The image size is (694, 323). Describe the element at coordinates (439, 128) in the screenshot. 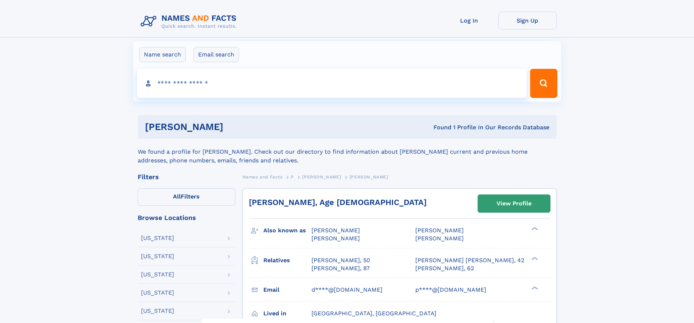

I see `div: Found 1 Profile In Our Records Database` at that location.